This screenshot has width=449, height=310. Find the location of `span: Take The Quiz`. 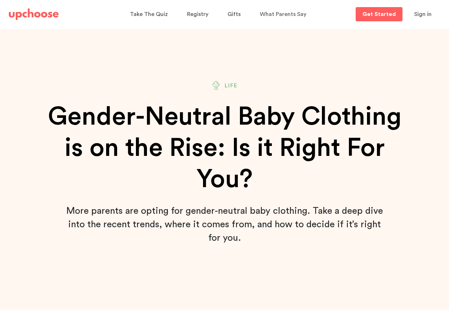

span: Take The Quiz is located at coordinates (149, 14).